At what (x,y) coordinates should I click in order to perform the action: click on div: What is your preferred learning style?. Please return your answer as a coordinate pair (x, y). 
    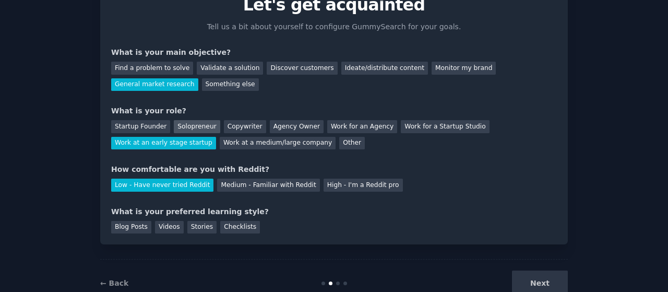
    Looking at the image, I should click on (334, 211).